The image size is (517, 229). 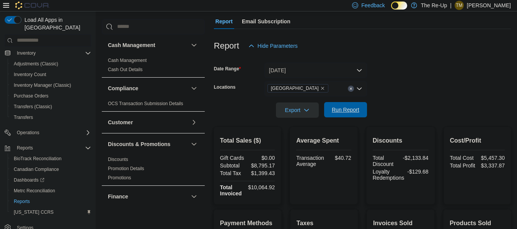 I want to click on h3: Compliance, so click(x=123, y=88).